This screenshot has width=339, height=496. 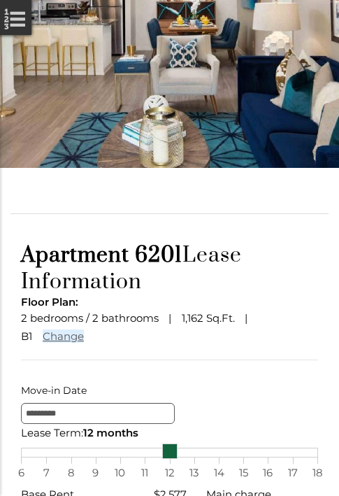 I want to click on input: Move-in Date edit selected 8/16/2025, so click(x=98, y=413).